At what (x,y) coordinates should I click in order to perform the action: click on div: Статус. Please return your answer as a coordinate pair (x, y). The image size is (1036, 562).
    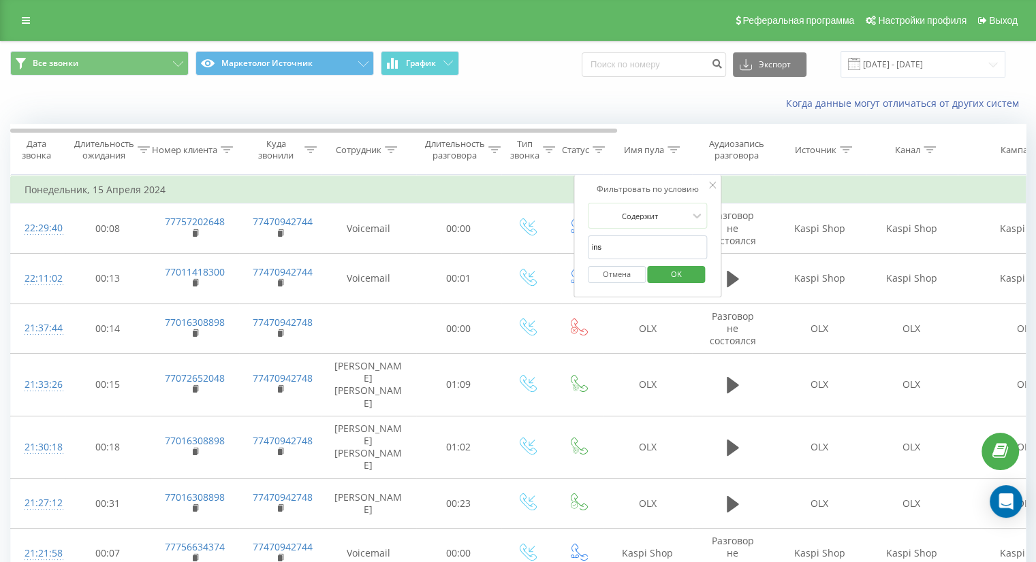
    Looking at the image, I should click on (575, 150).